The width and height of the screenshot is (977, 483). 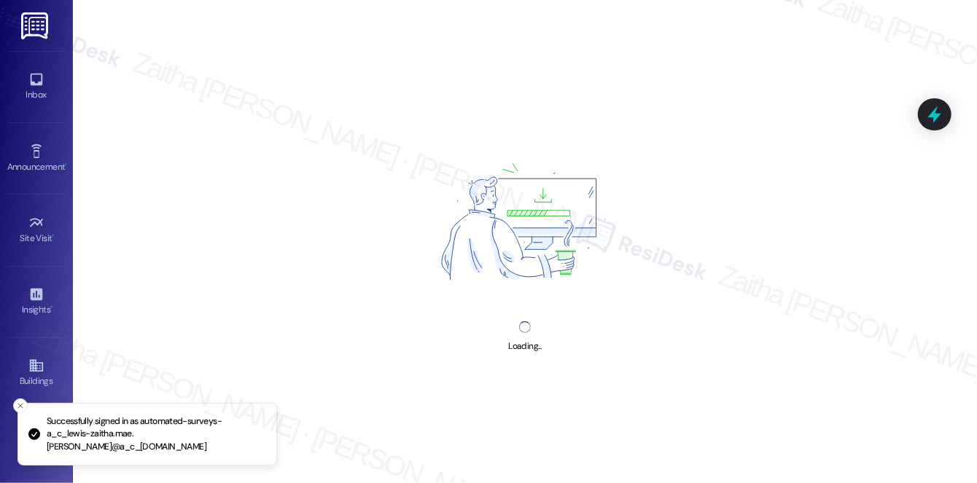 What do you see at coordinates (20, 406) in the screenshot?
I see `button: Close toast` at bounding box center [20, 406].